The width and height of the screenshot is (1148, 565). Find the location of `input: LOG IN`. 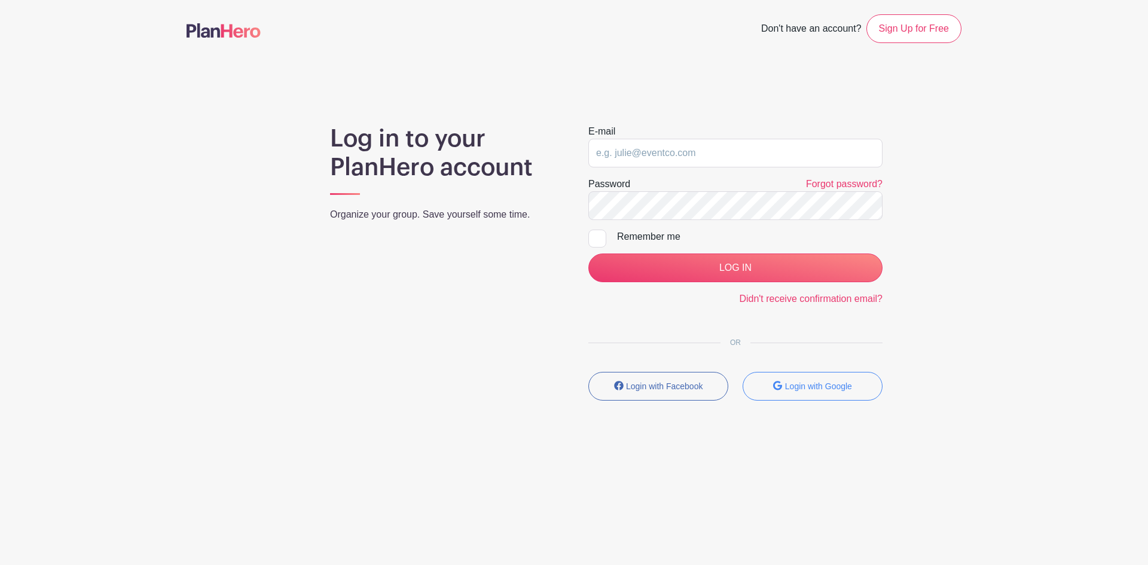

input: LOG IN is located at coordinates (735, 268).